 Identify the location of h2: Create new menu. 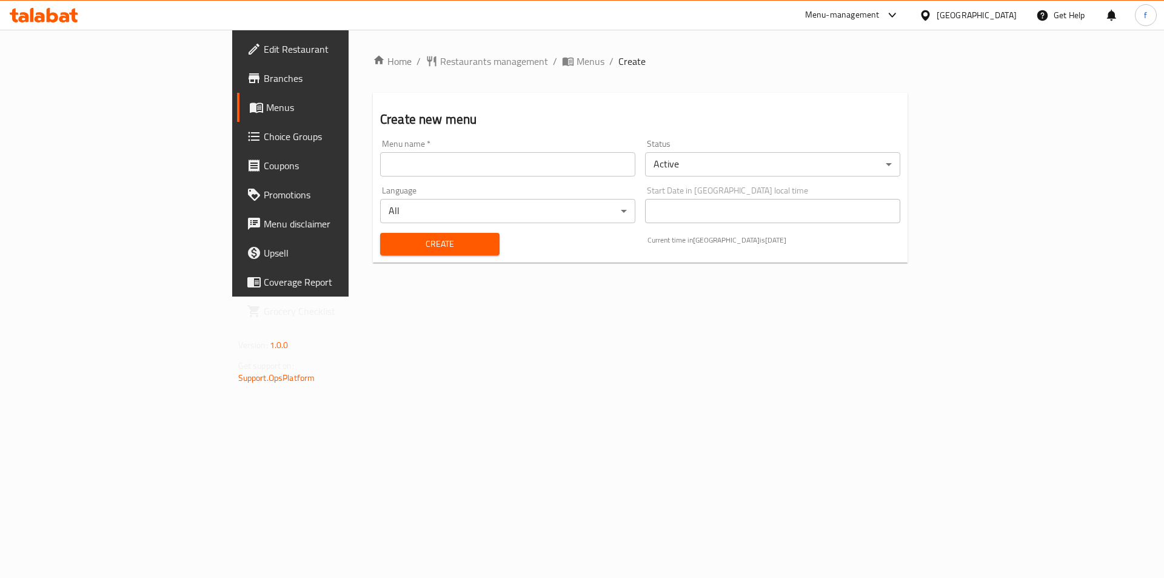
(640, 119).